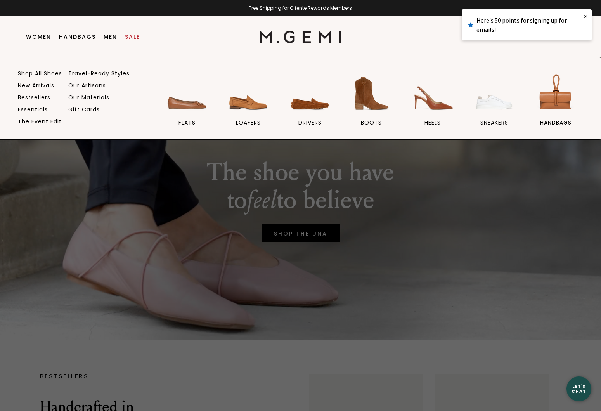 This screenshot has width=601, height=411. I want to click on a: sneakers, so click(494, 106).